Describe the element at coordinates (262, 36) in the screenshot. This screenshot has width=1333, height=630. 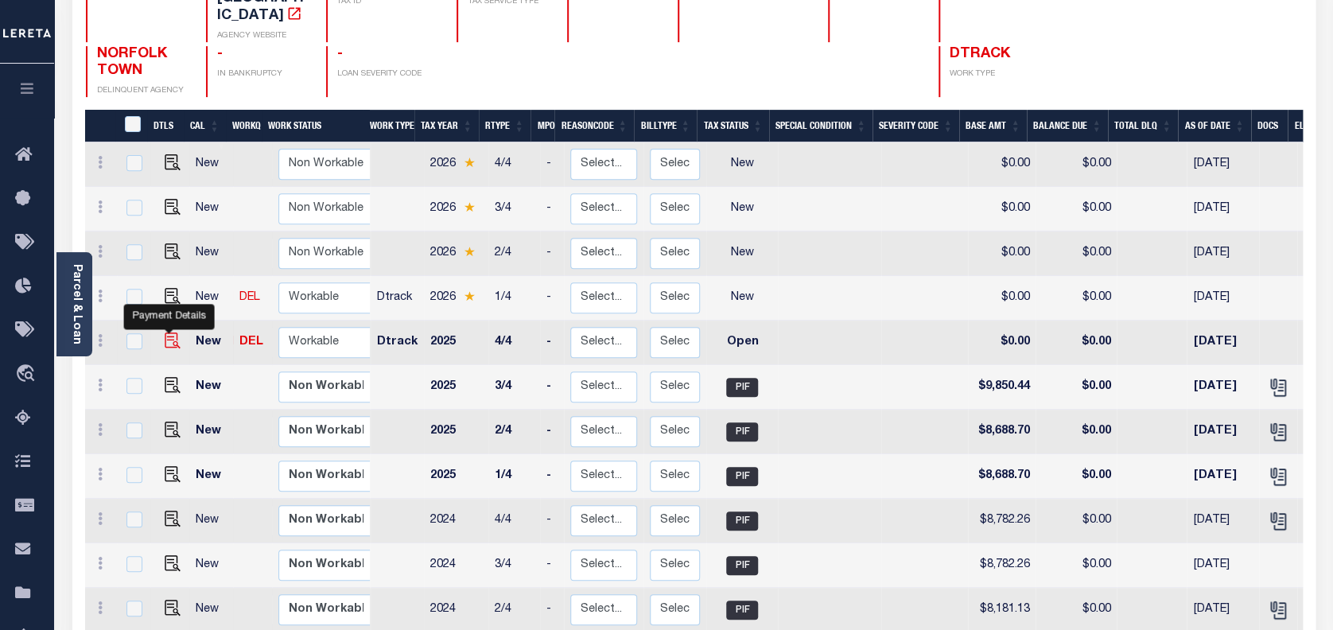
I see `p: AGENCY WEBSITE` at that location.